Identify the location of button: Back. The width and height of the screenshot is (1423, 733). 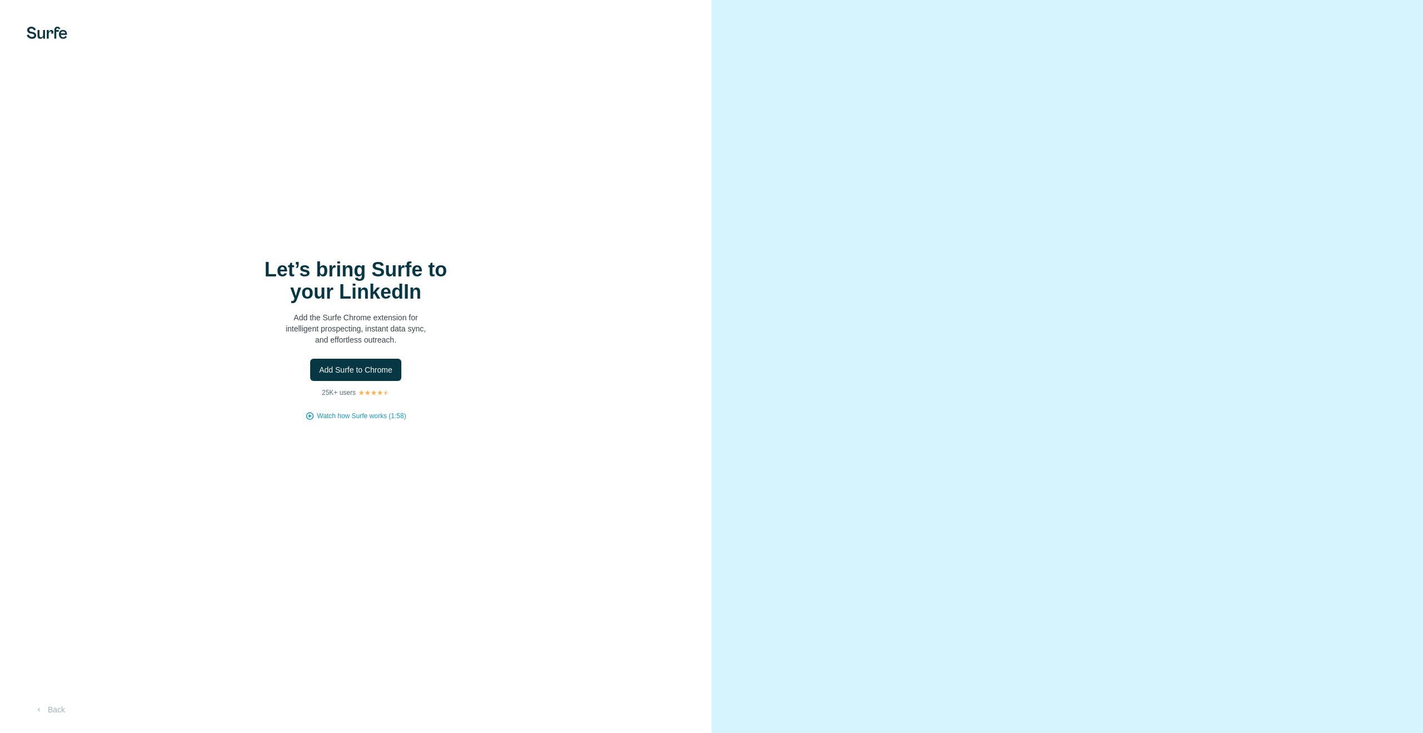
(49, 709).